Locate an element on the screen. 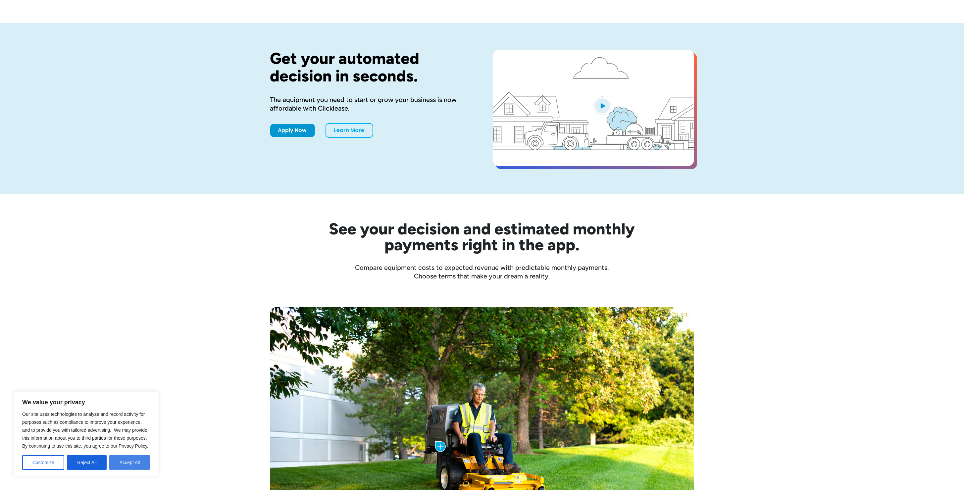 The height and width of the screenshot is (490, 964). button: Accept All is located at coordinates (129, 462).